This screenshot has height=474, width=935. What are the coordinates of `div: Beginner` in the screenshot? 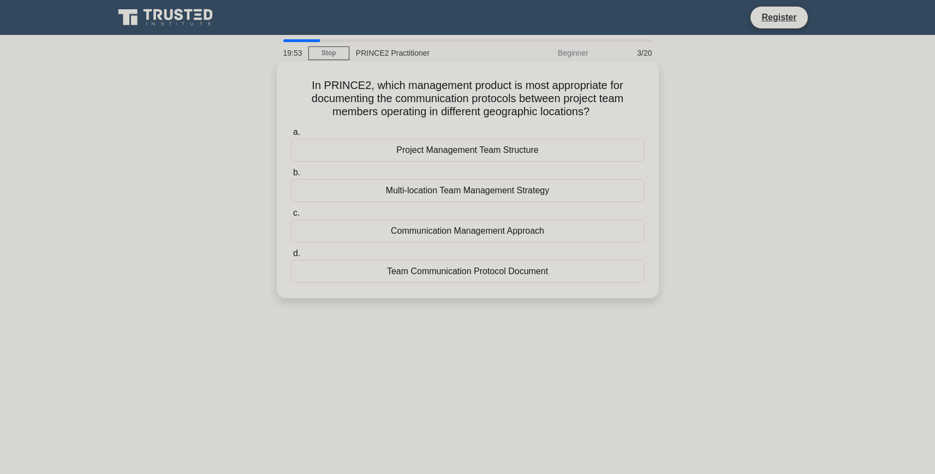 It's located at (547, 53).